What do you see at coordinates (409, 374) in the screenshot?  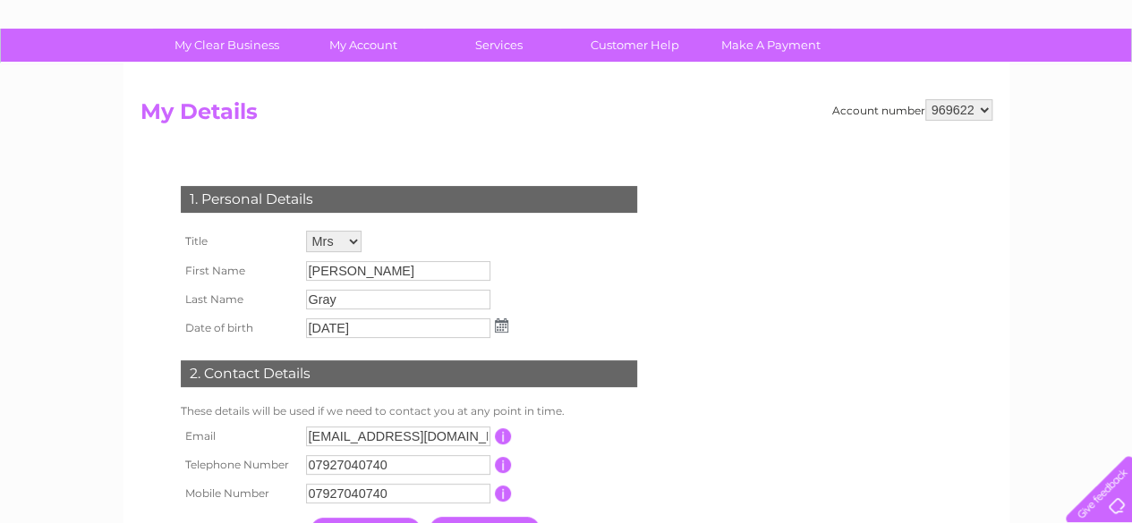 I see `div: 2. Contact Details` at bounding box center [409, 374].